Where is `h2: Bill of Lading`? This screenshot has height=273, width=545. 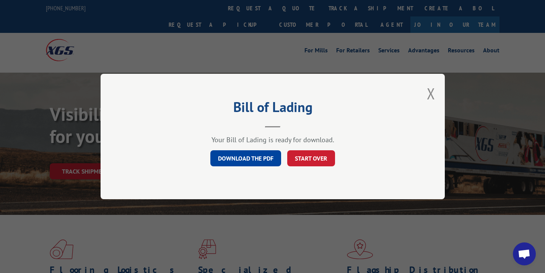 h2: Bill of Lading is located at coordinates (273, 109).